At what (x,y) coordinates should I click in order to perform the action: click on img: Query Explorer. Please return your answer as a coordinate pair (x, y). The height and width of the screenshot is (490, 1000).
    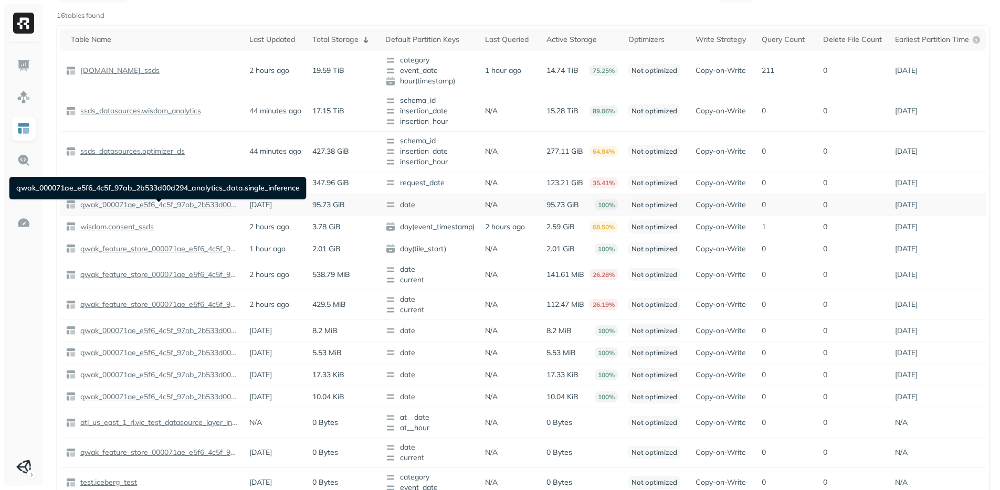
    Looking at the image, I should click on (24, 160).